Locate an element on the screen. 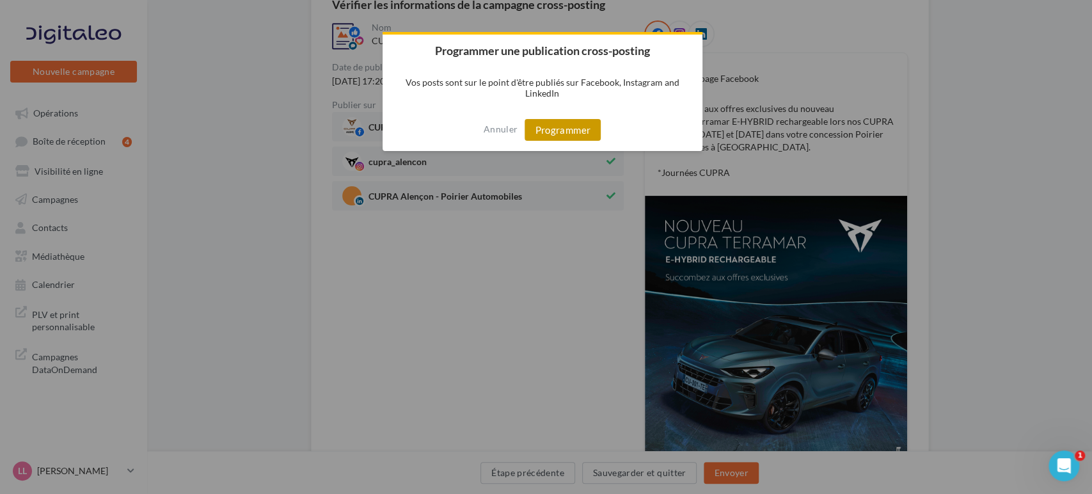  p: Vos posts sont sur le point d'être publiés sur Facebook, Instagram and LinkedIn is located at coordinates (543, 88).